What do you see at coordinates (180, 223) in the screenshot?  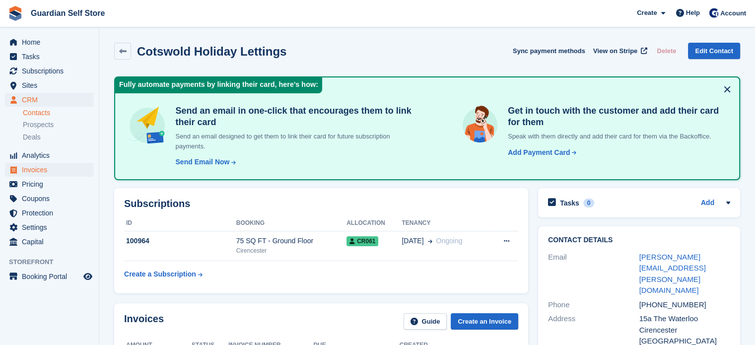 I see `th: ID` at bounding box center [180, 223].